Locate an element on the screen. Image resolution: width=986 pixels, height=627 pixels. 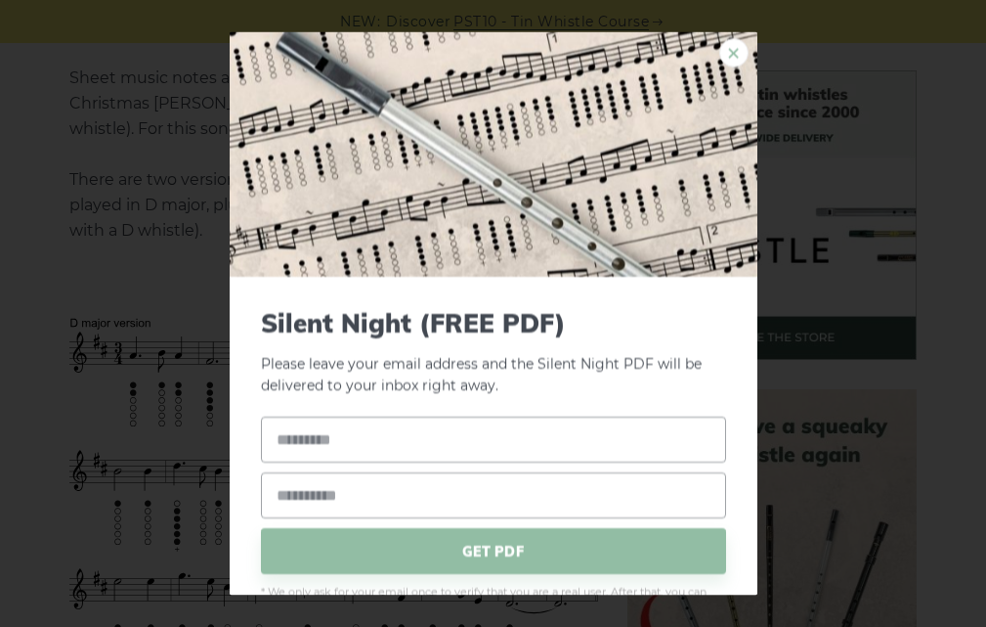
p: Please leave your email address and the Silent Night PDF will be delivered to your inbox right away. is located at coordinates (494, 352).